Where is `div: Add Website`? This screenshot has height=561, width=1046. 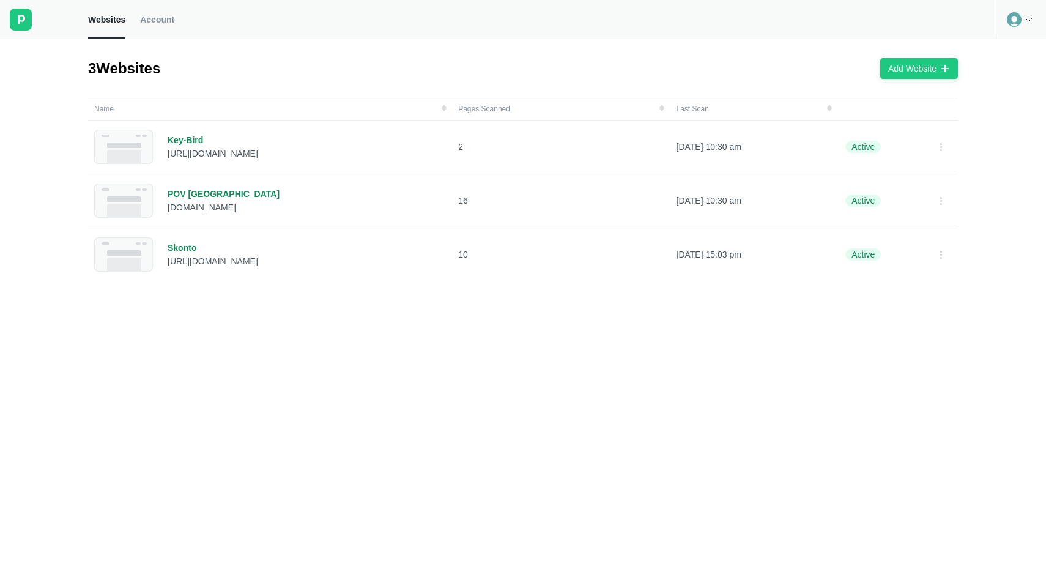
div: Add Website is located at coordinates (912, 69).